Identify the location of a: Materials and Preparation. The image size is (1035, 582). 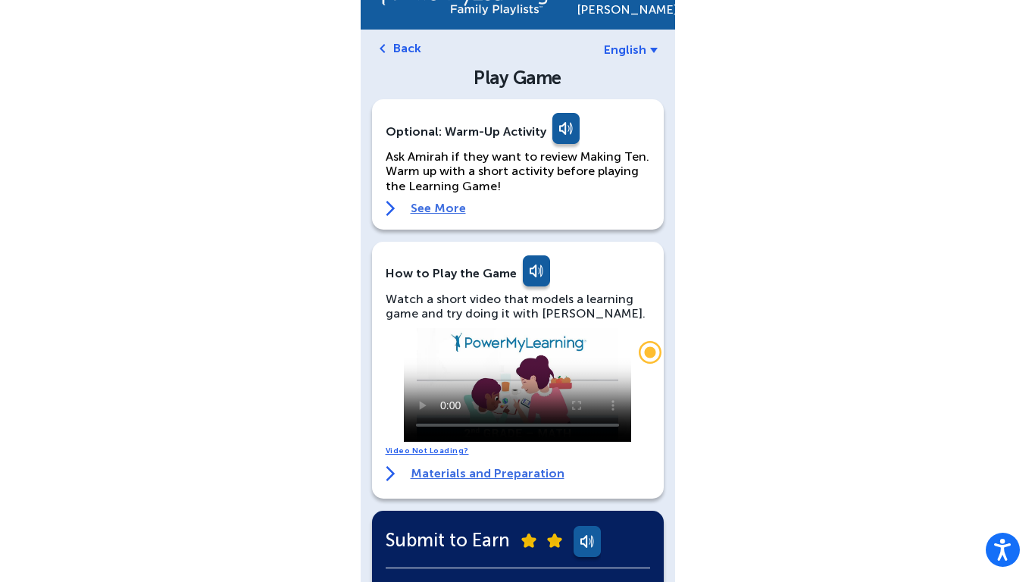
(475, 474).